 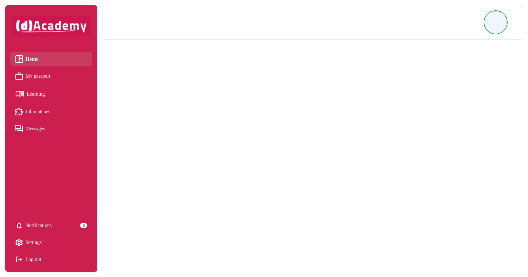 I want to click on span: Settings, so click(x=34, y=242).